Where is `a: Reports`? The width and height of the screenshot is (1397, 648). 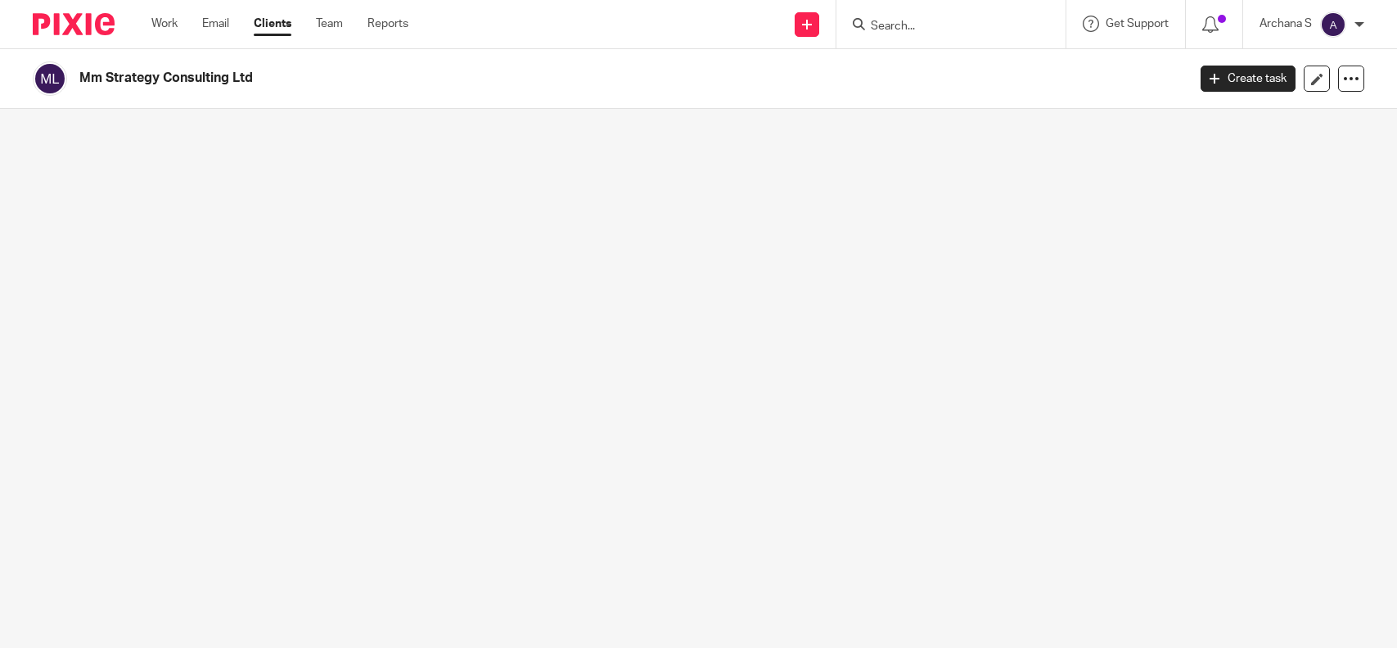
a: Reports is located at coordinates (388, 24).